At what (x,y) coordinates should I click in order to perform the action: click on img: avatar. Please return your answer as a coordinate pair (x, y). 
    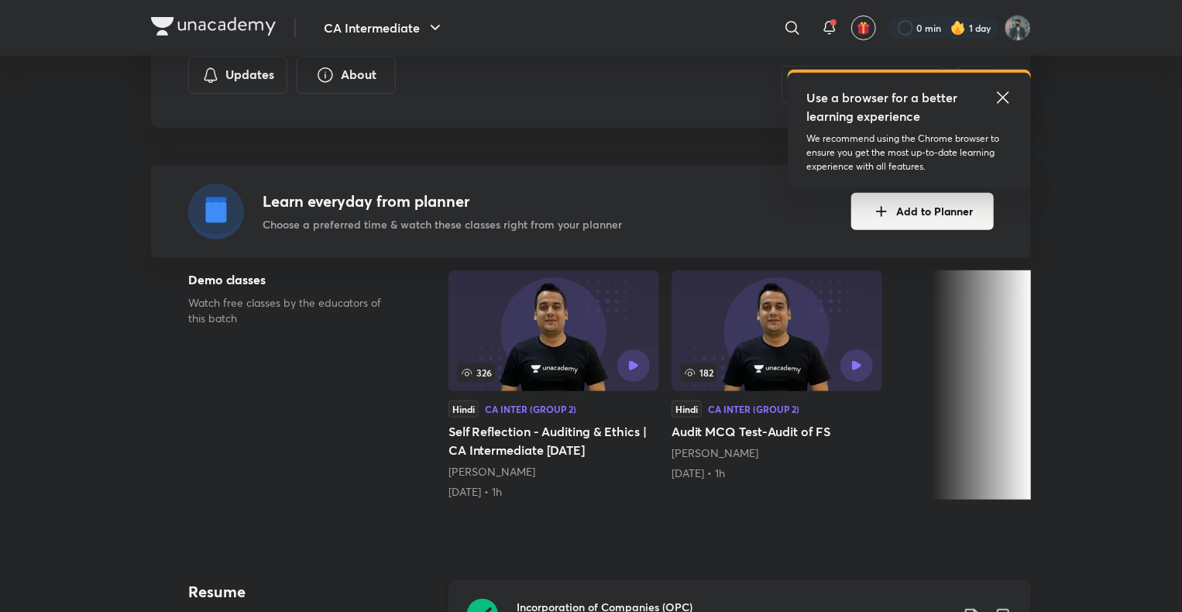
    Looking at the image, I should click on (864, 28).